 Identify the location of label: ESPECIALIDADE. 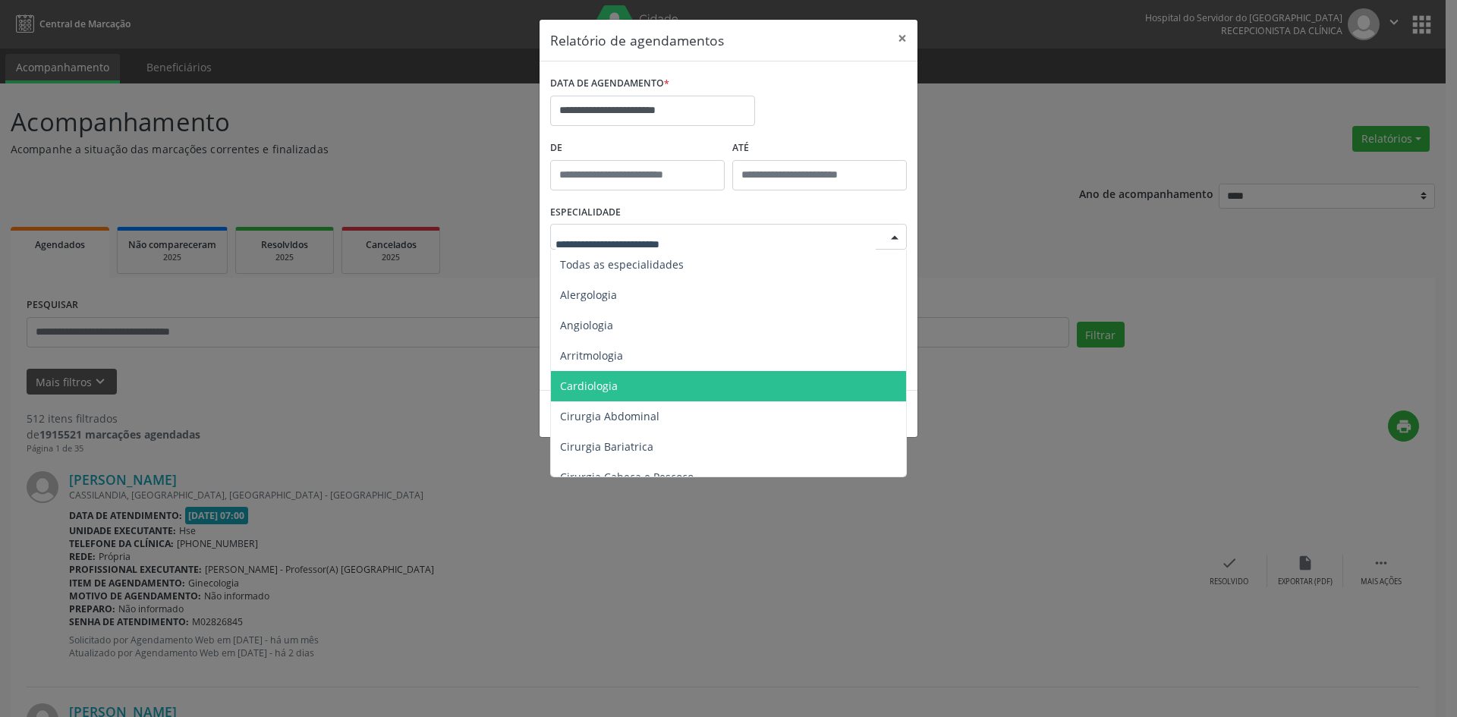
(585, 213).